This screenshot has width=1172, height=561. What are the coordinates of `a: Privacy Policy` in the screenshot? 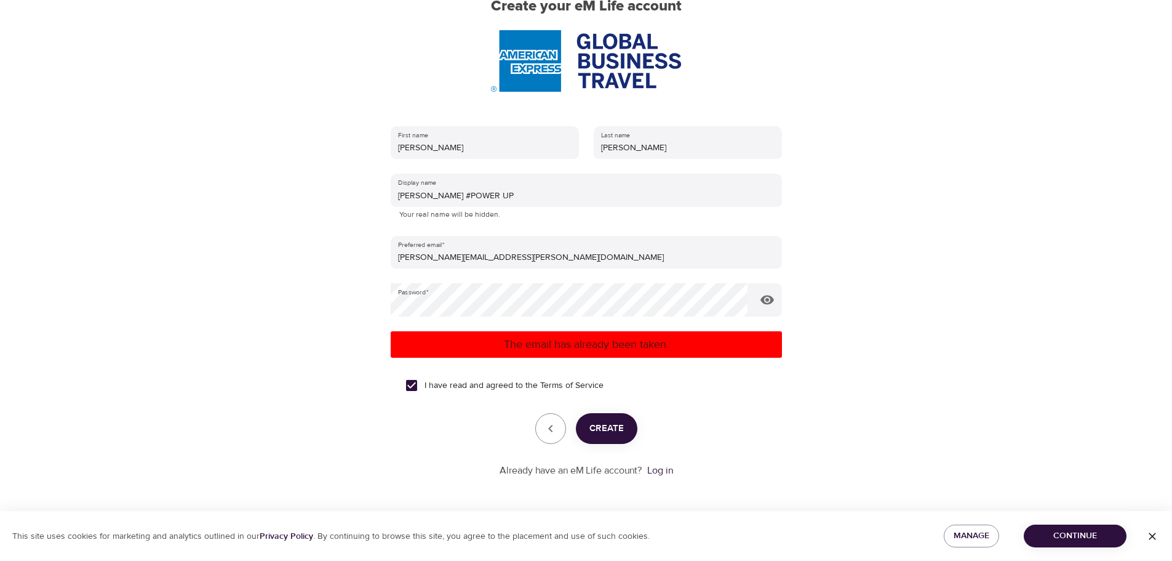 It's located at (286, 536).